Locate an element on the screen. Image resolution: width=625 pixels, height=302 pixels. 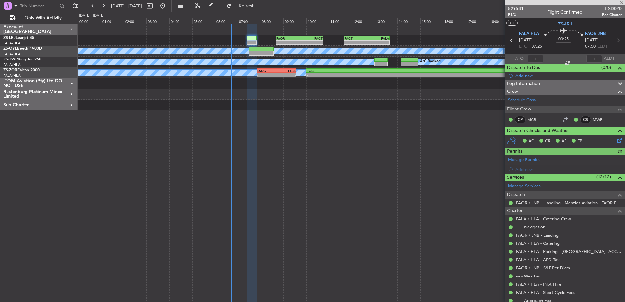
a: MGB is located at coordinates (535, 120).